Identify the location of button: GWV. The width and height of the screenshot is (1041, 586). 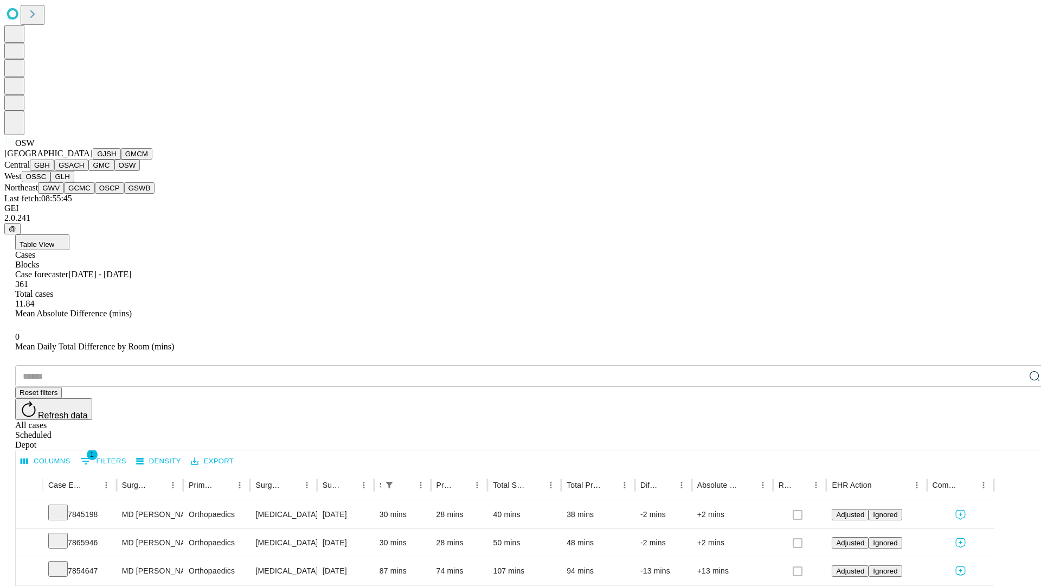
(51, 188).